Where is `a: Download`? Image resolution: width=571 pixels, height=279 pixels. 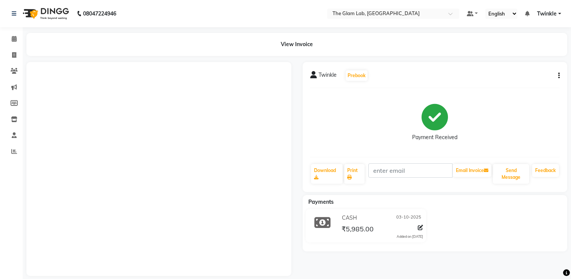
a: Download is located at coordinates (327, 174).